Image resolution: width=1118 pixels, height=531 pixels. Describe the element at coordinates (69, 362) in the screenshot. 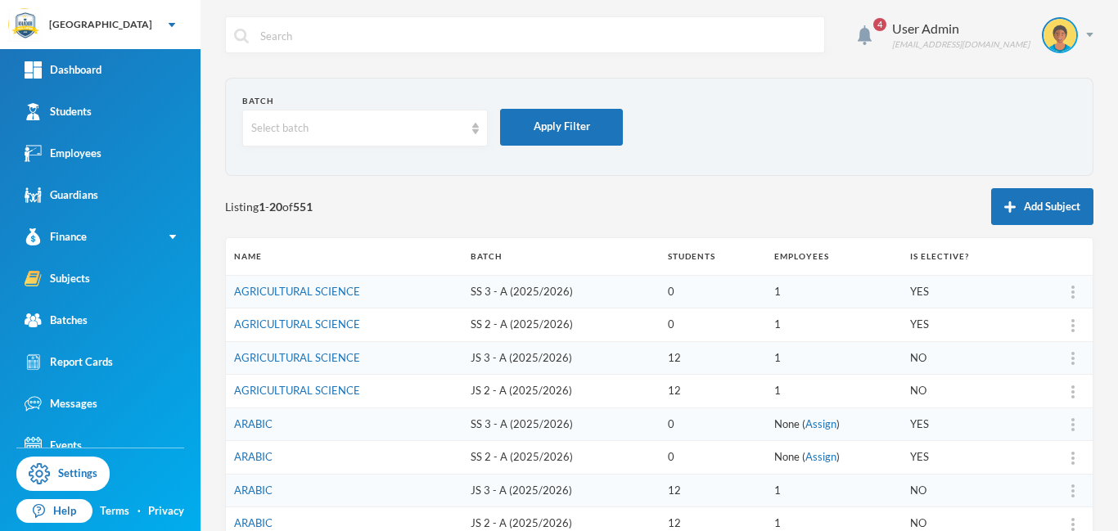

I see `div: Report Cards` at that location.